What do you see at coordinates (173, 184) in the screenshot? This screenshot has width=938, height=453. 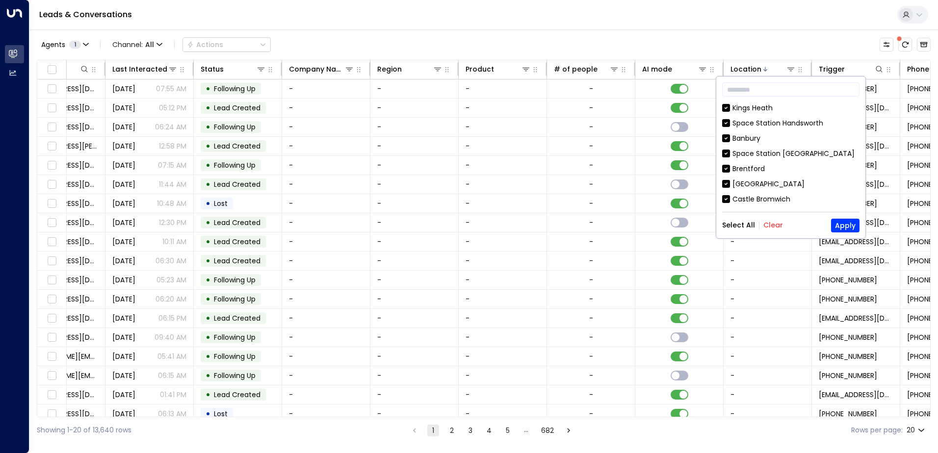 I see `p: 11:44 AM` at bounding box center [173, 184].